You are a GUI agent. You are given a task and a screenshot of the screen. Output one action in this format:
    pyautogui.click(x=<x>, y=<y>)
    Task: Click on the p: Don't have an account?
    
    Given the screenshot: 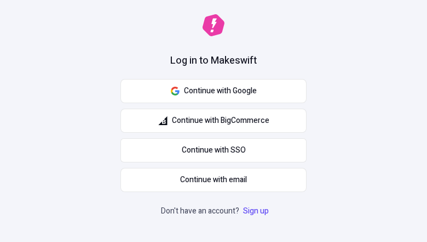 What is the action you would take?
    pyautogui.click(x=216, y=211)
    